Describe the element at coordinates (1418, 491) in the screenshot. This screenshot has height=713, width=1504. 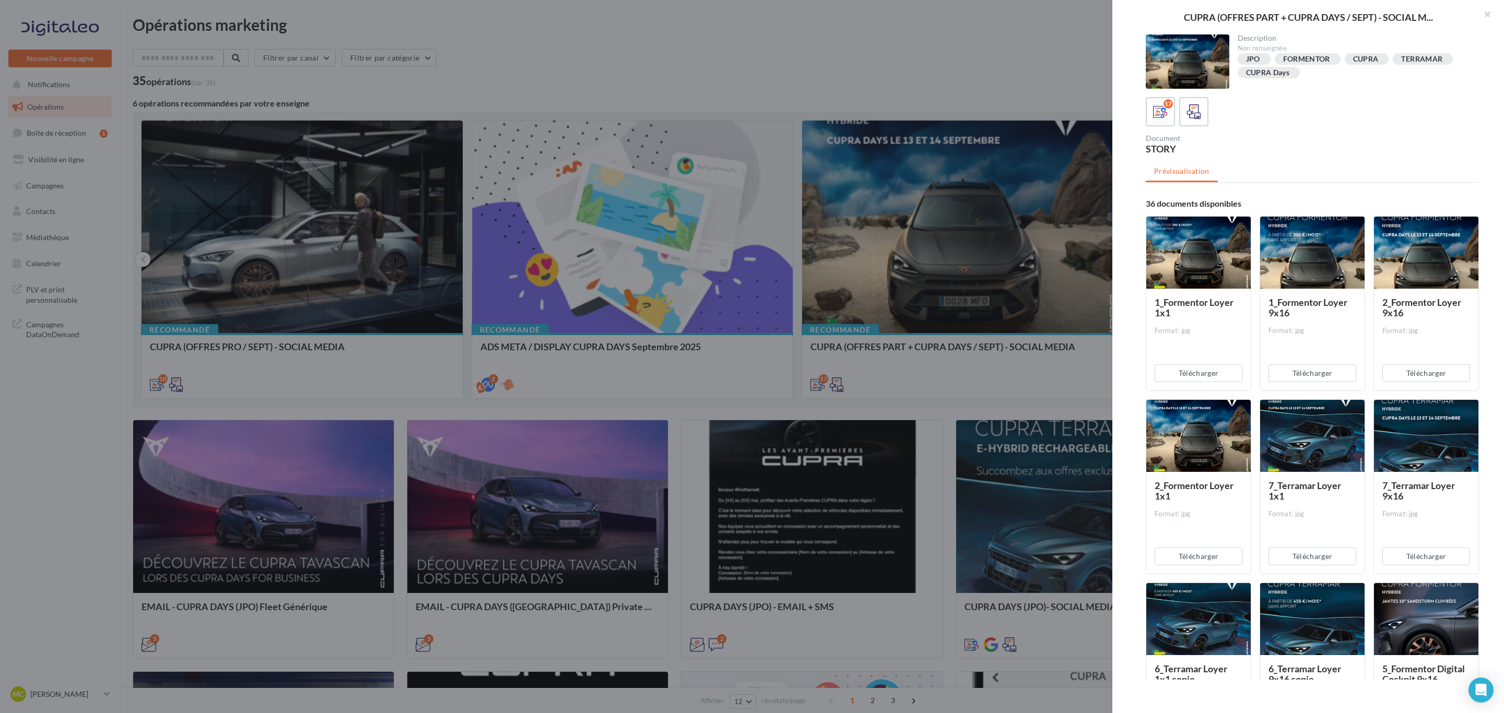
I see `span: 7_Terramar Loyer 9x16` at that location.